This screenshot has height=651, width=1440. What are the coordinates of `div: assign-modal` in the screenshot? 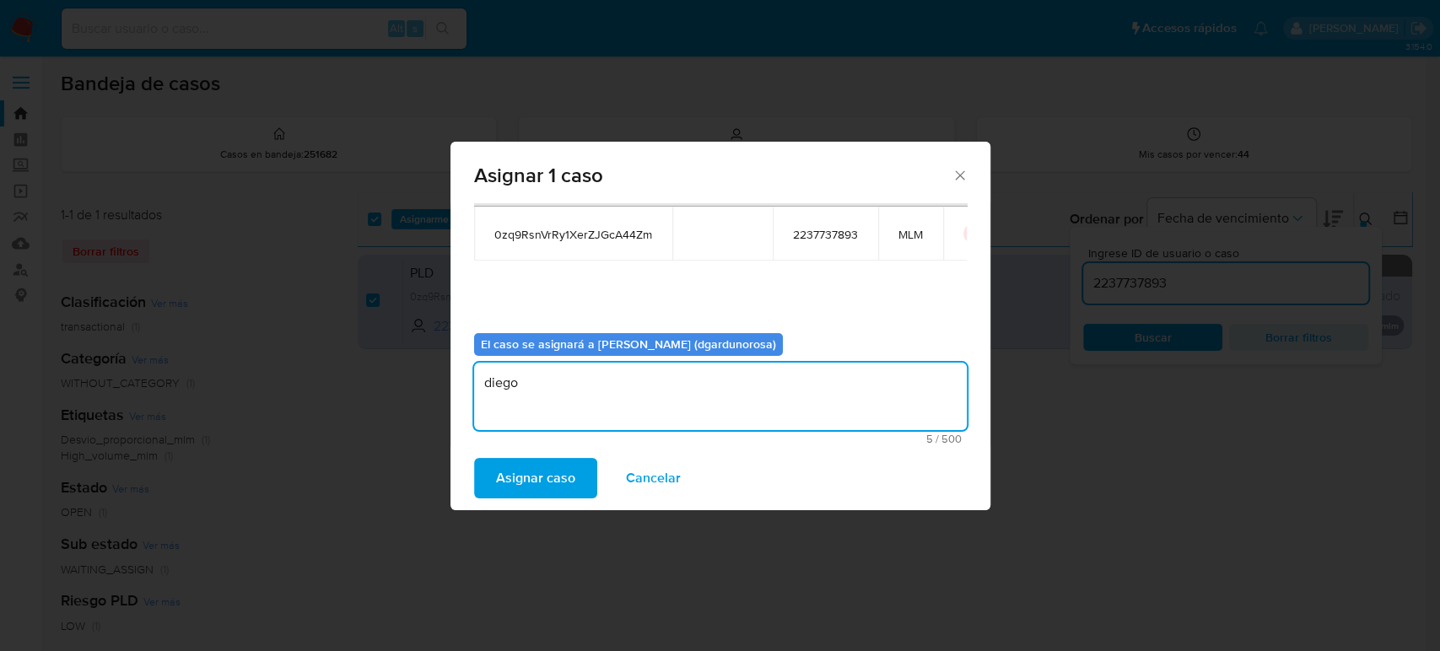 It's located at (720, 326).